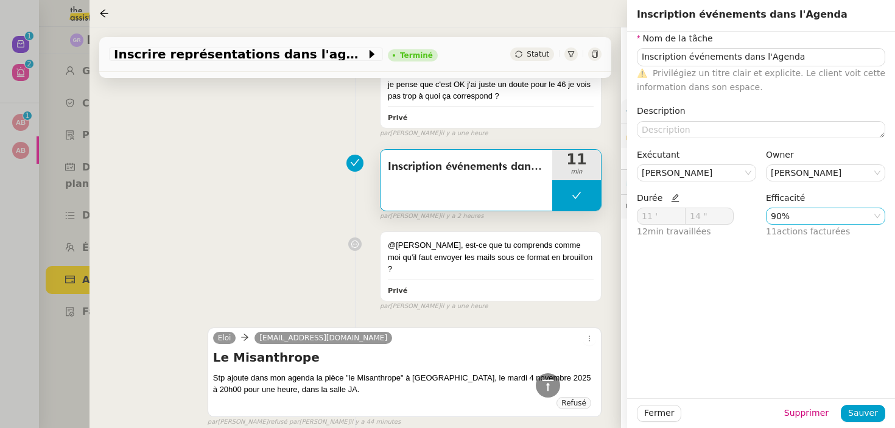 The image size is (895, 428). What do you see at coordinates (538, 54) in the screenshot?
I see `span: Statut` at bounding box center [538, 54].